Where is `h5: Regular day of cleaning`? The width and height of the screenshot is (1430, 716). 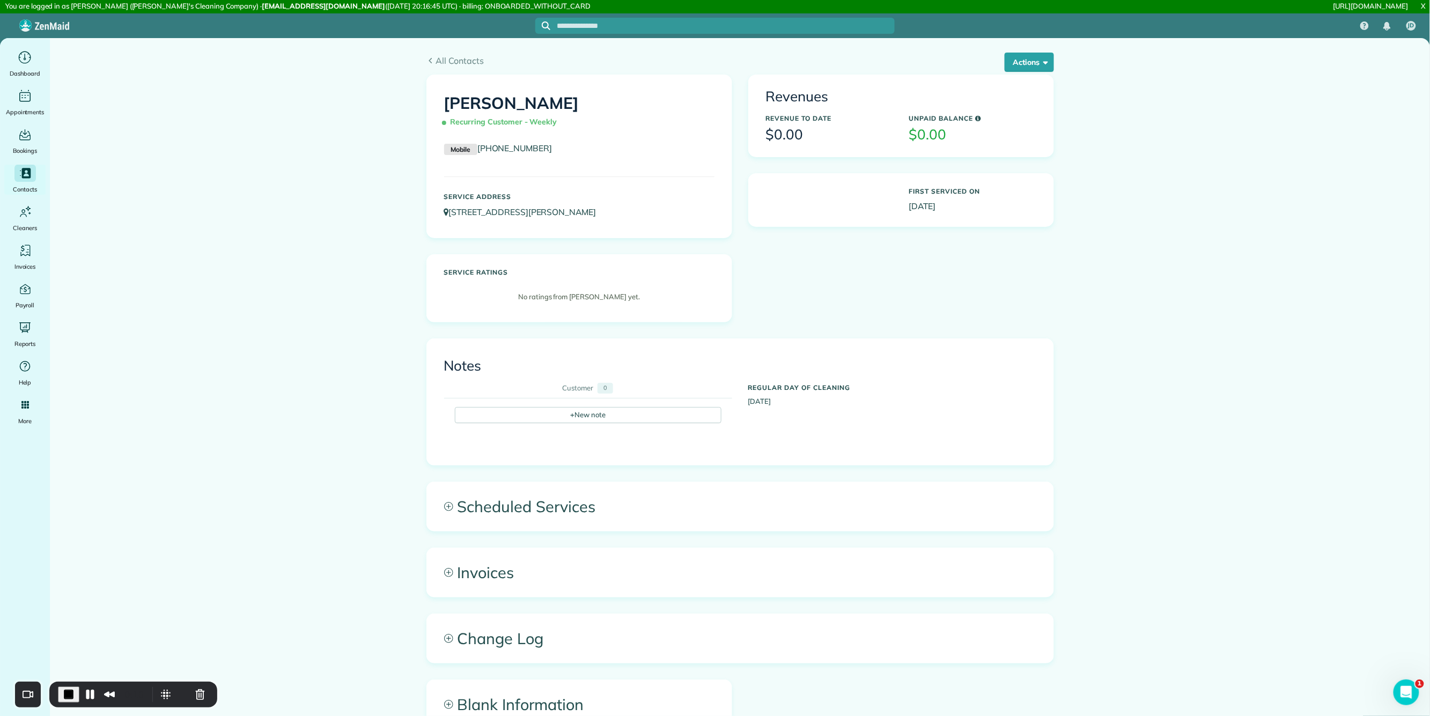 h5: Regular day of cleaning is located at coordinates (892, 387).